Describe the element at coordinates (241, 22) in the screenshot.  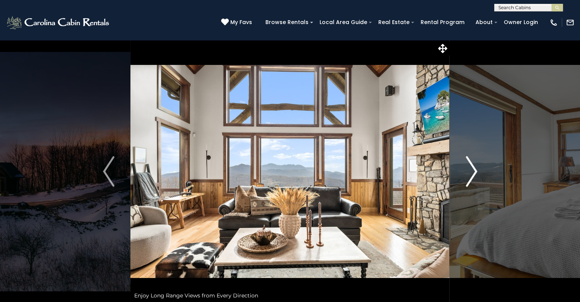
I see `span: My Favs` at that location.